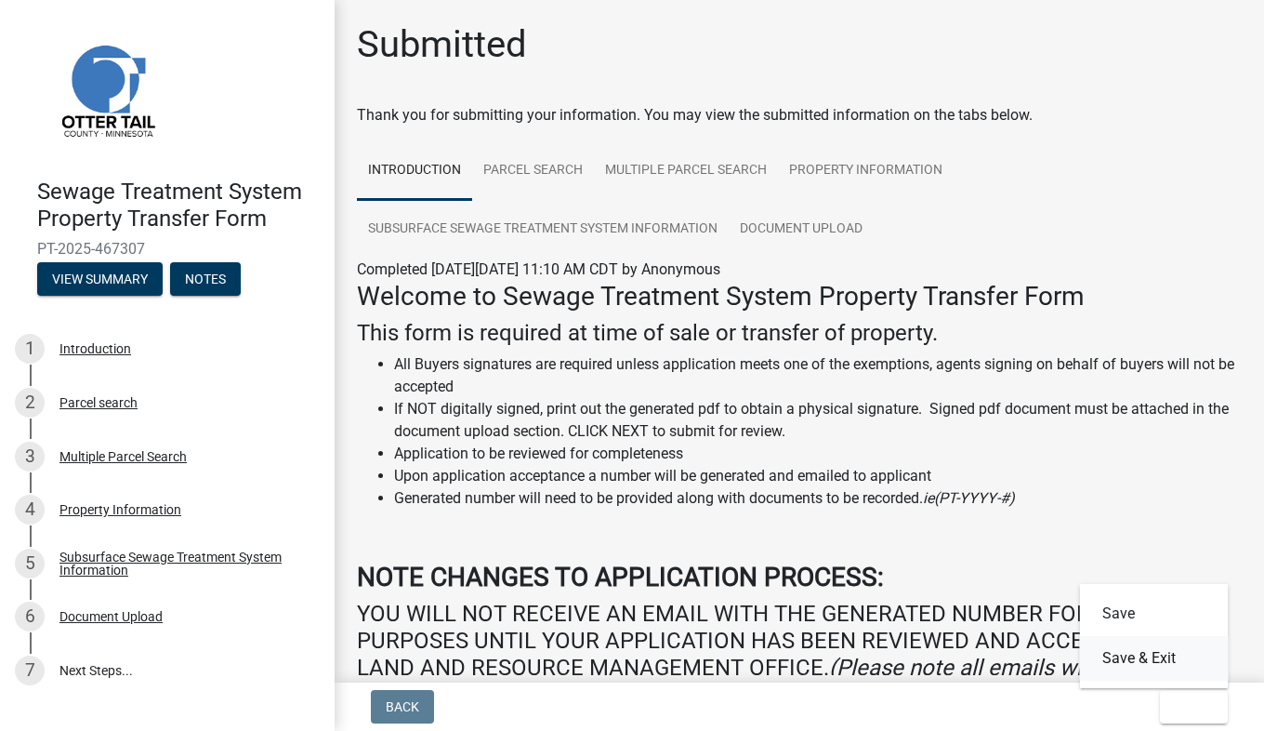 The image size is (1264, 731). I want to click on a: Property Information, so click(865, 171).